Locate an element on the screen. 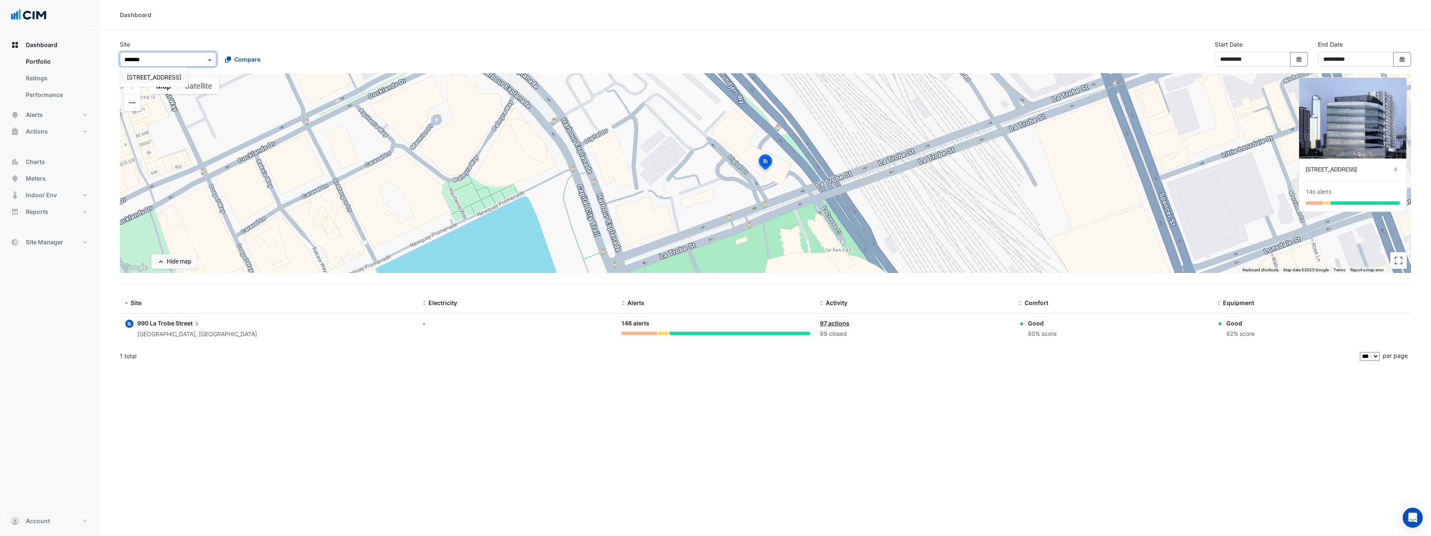 The image size is (1431, 536). div: 80% score is located at coordinates (1042, 334).